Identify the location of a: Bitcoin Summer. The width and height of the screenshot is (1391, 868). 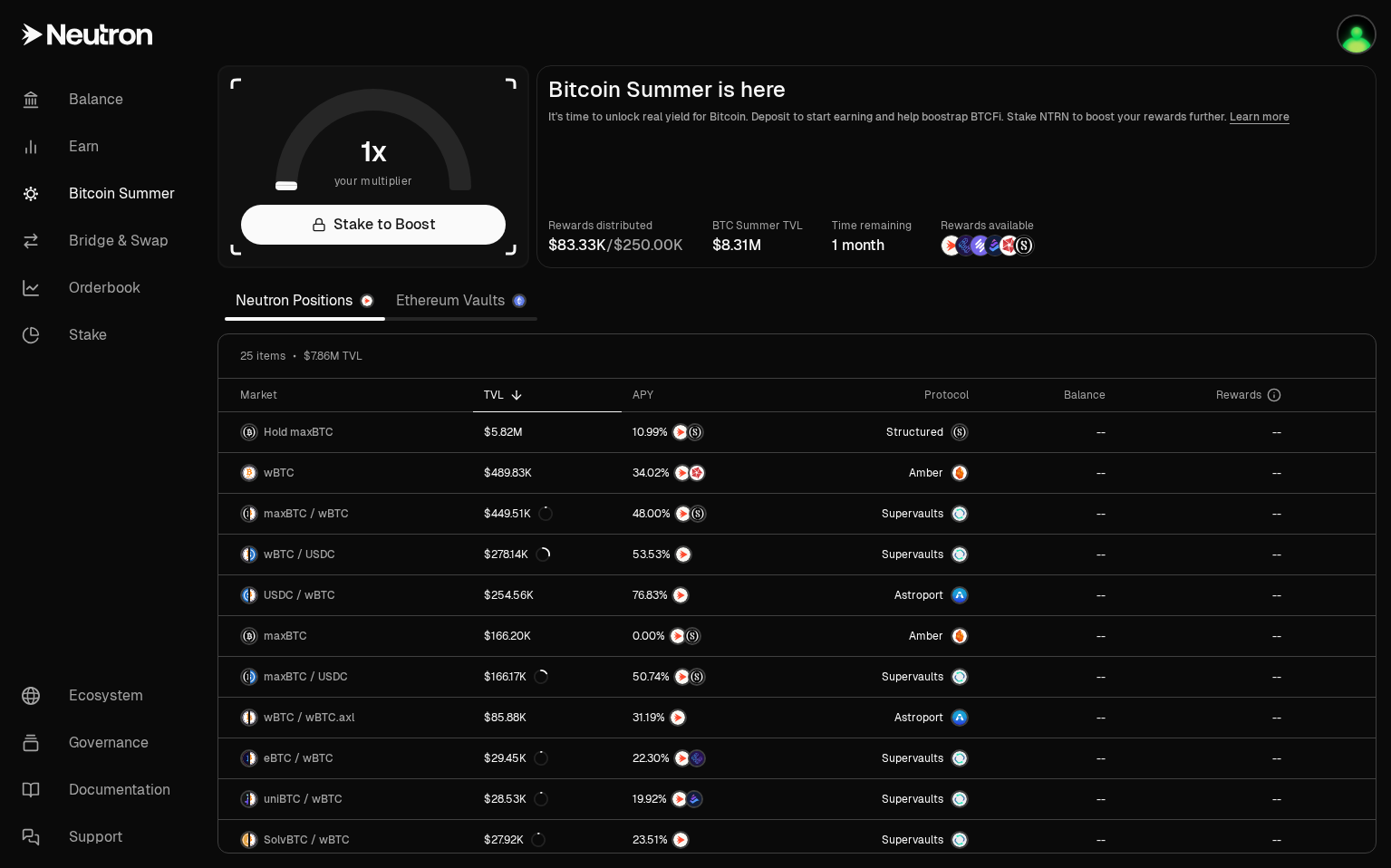
(102, 194).